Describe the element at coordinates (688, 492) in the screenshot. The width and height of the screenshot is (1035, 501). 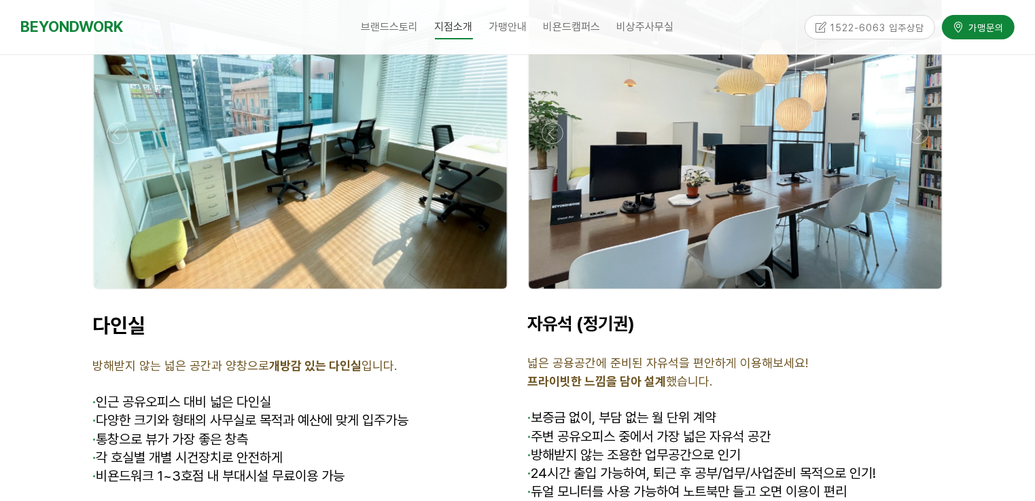
I see `span: 듀얼 모니터를 사용 가능하여 노트북만 들고 오면 이용이 편리` at that location.